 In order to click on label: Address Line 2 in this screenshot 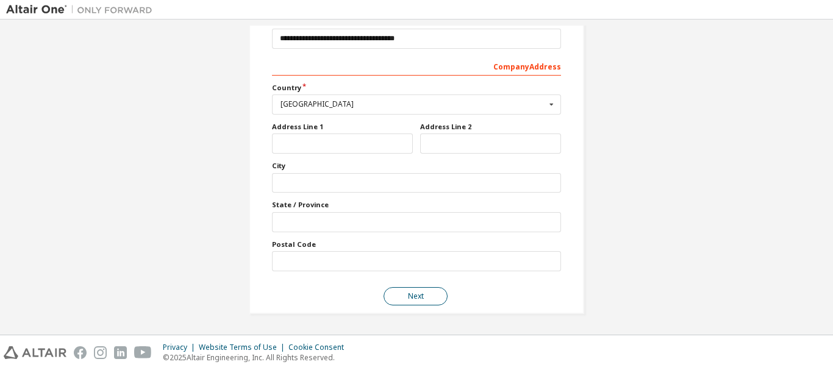, I will do `click(490, 127)`.